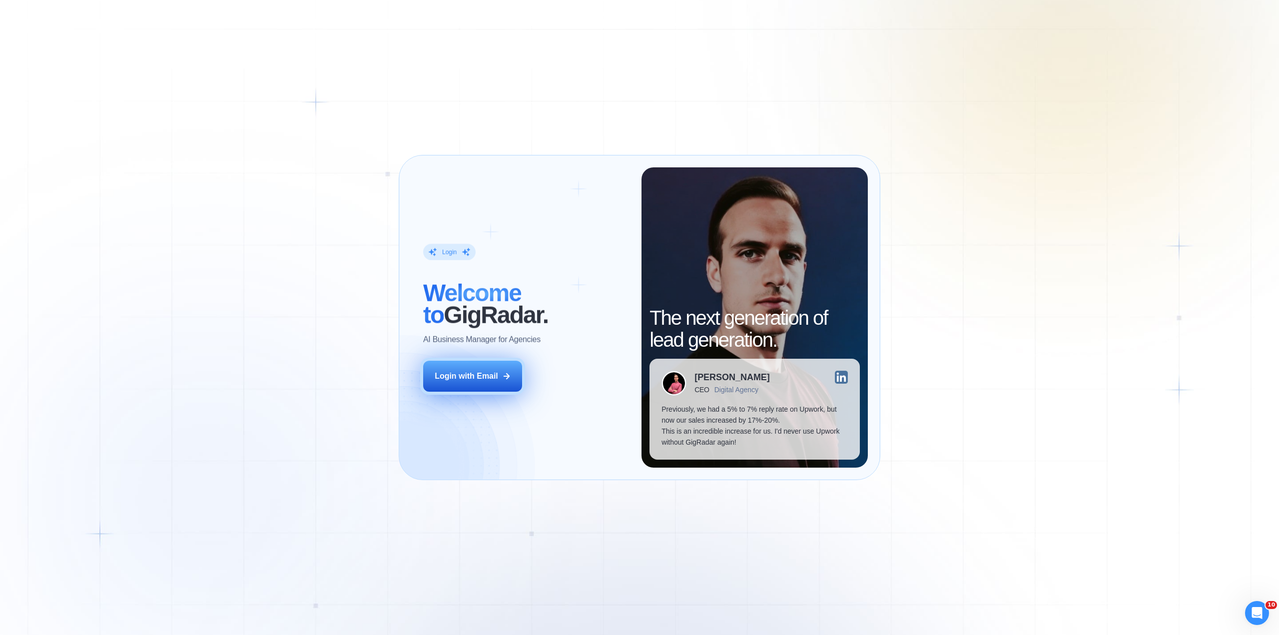  I want to click on h2: ‍ GigRadar., so click(526, 304).